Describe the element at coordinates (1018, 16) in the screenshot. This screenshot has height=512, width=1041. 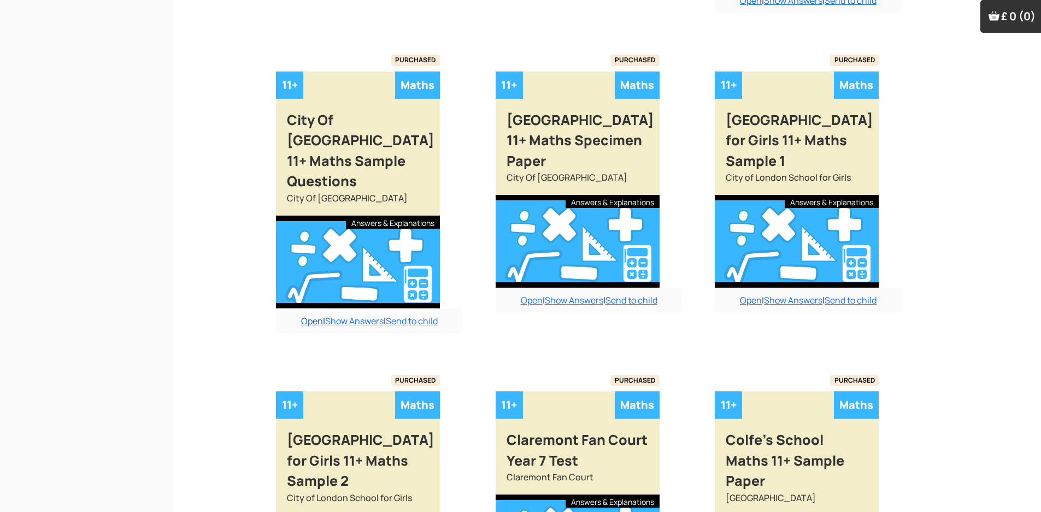
I see `span: £ 0 (0)` at that location.